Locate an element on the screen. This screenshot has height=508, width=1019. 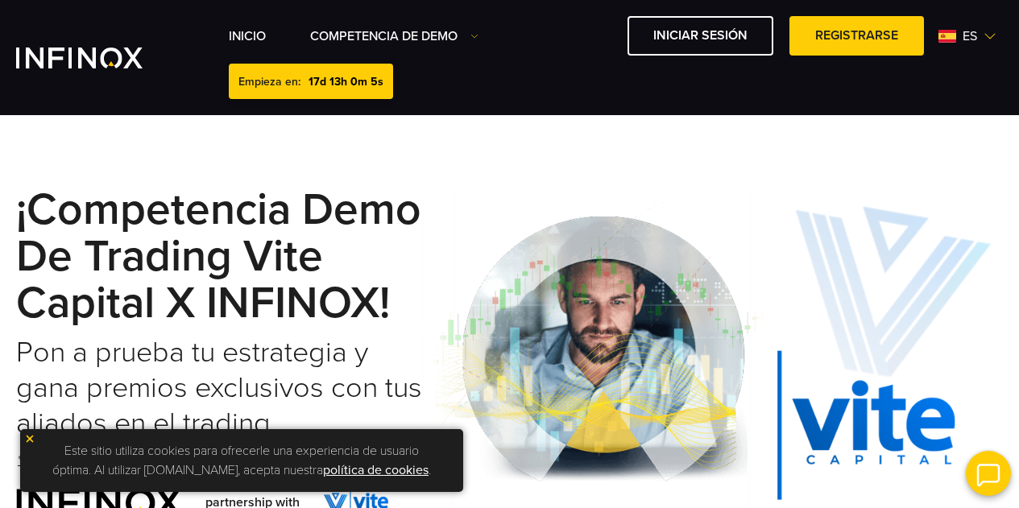
span: Empieza en: is located at coordinates (269, 81).